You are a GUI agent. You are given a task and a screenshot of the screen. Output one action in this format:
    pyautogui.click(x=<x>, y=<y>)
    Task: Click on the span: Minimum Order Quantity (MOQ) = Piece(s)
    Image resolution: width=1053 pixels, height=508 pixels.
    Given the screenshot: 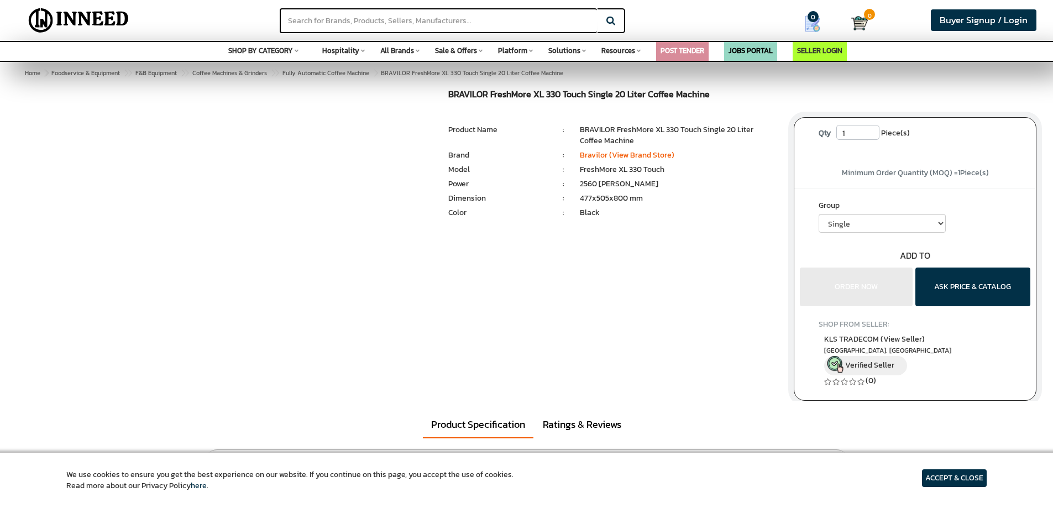 What is the action you would take?
    pyautogui.click(x=915, y=172)
    